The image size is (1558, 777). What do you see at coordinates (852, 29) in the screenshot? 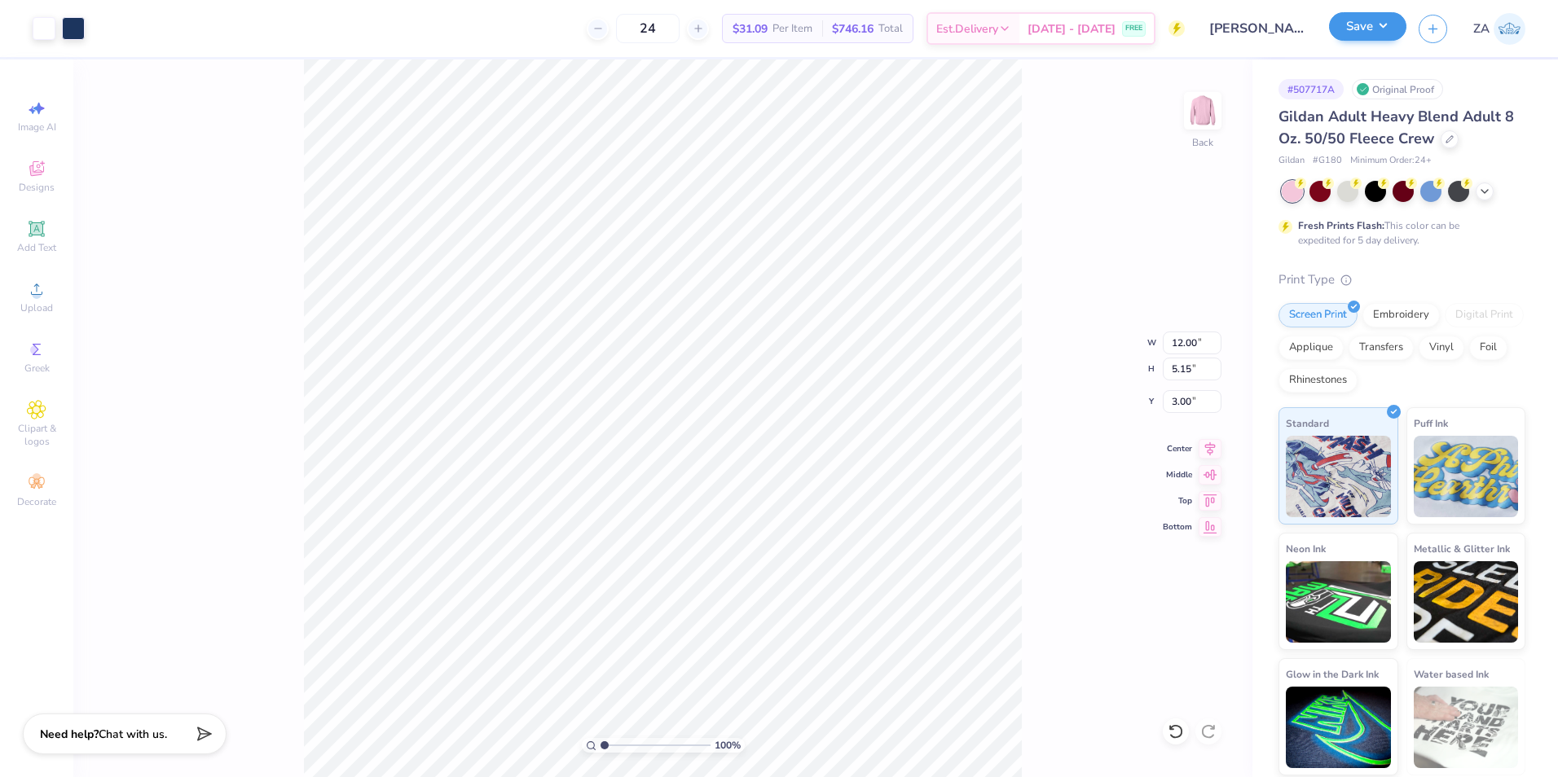
I see `span: $746.16` at bounding box center [852, 29].